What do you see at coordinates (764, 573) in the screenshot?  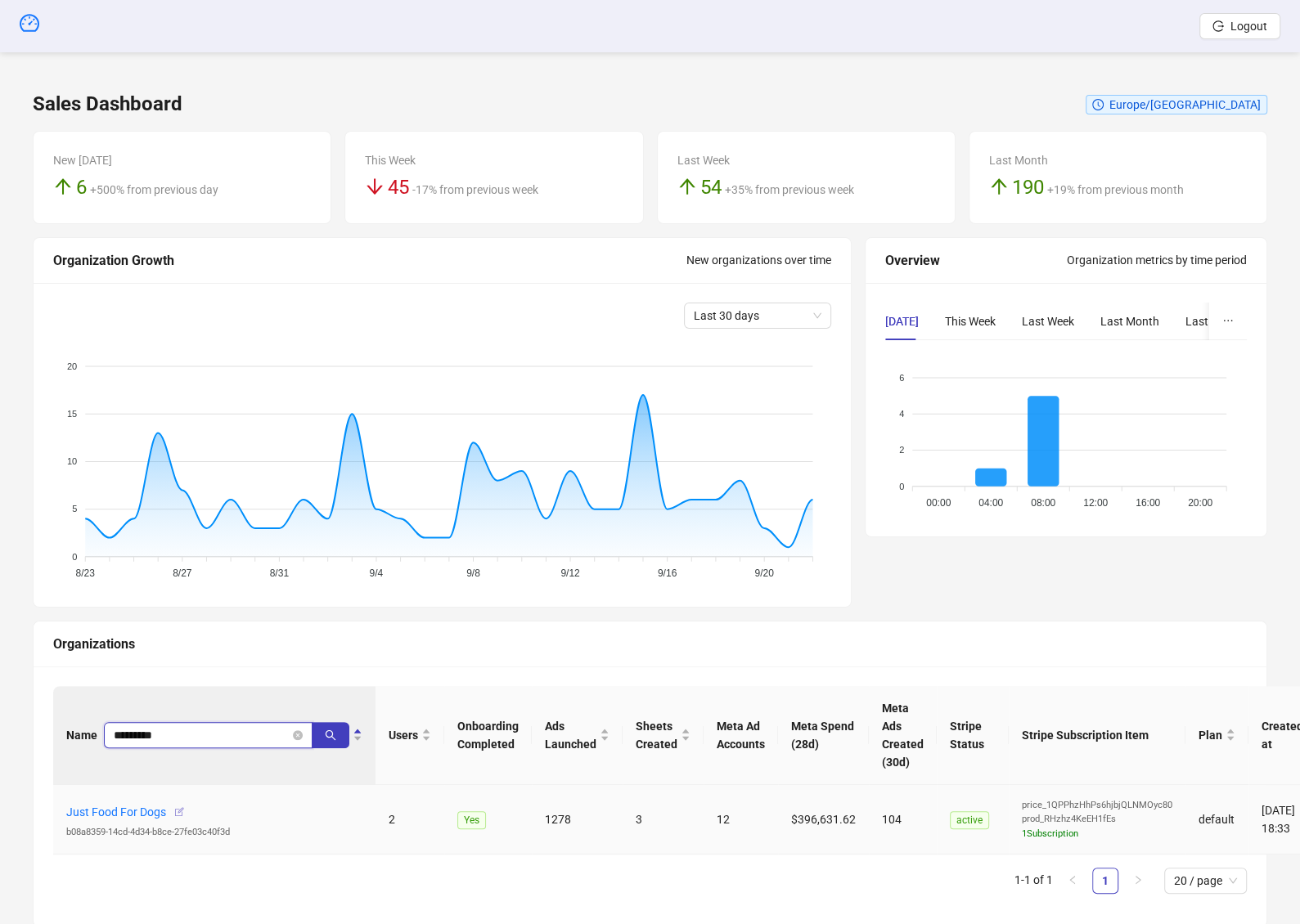 I see `tspan: 9/20` at bounding box center [764, 573].